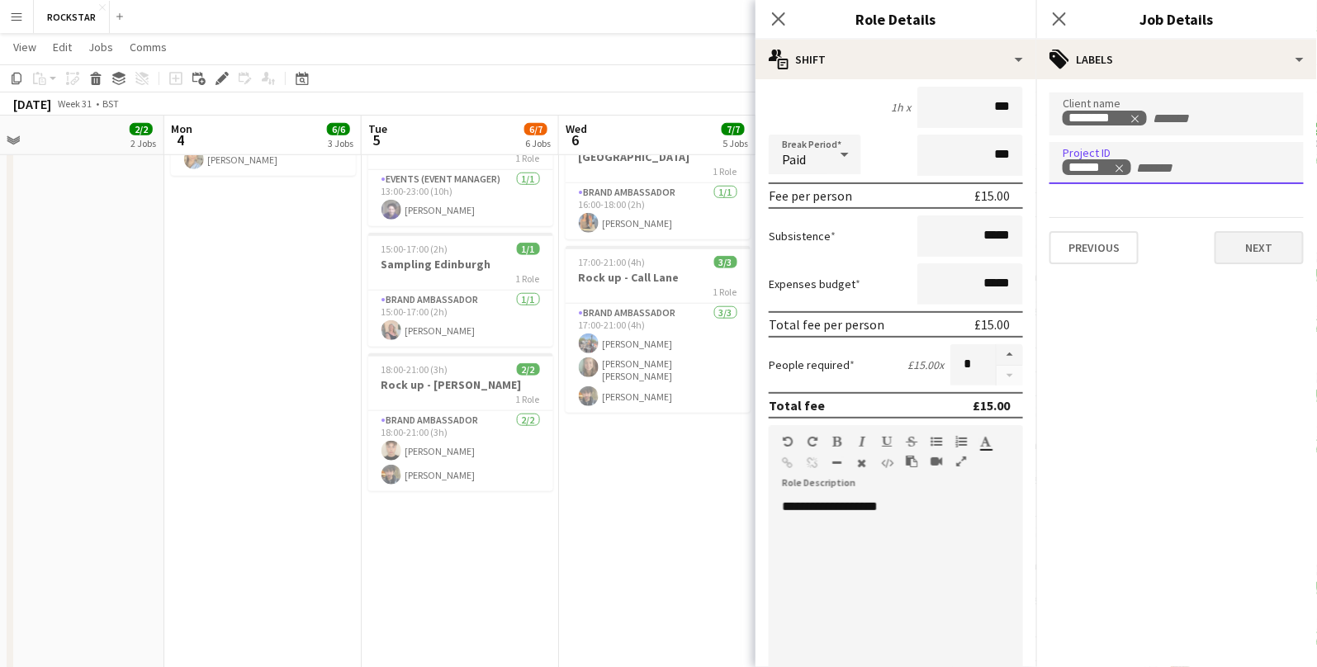 The width and height of the screenshot is (1317, 667). I want to click on span: 3/3, so click(726, 262).